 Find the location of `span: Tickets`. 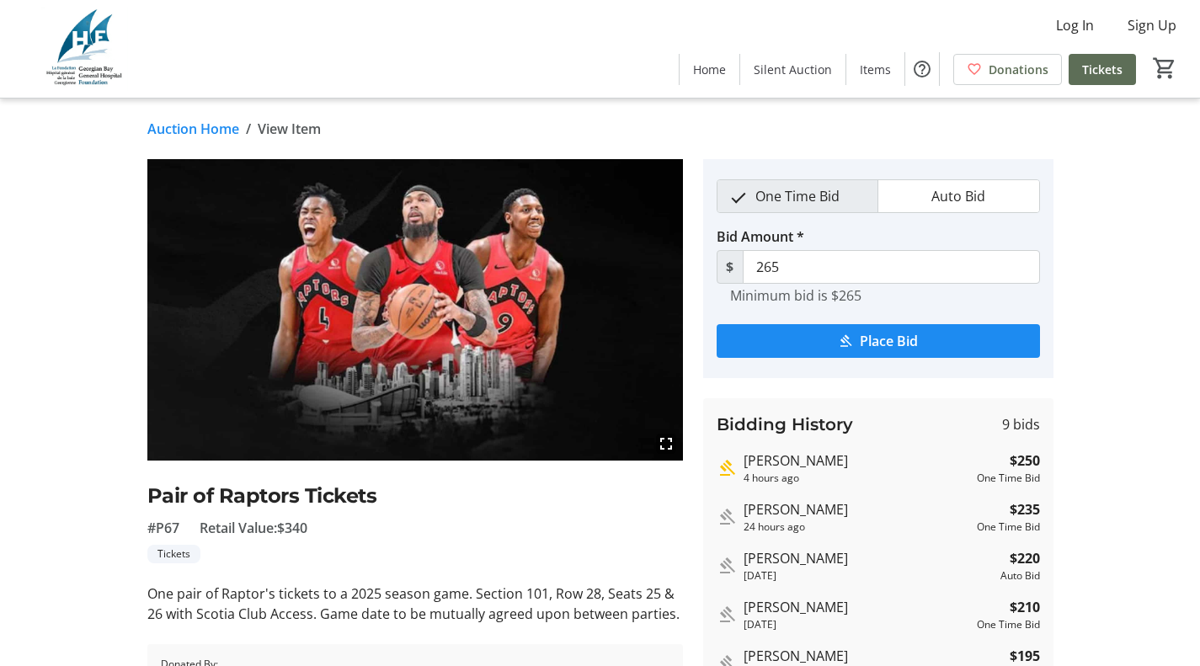

span: Tickets is located at coordinates (1102, 69).